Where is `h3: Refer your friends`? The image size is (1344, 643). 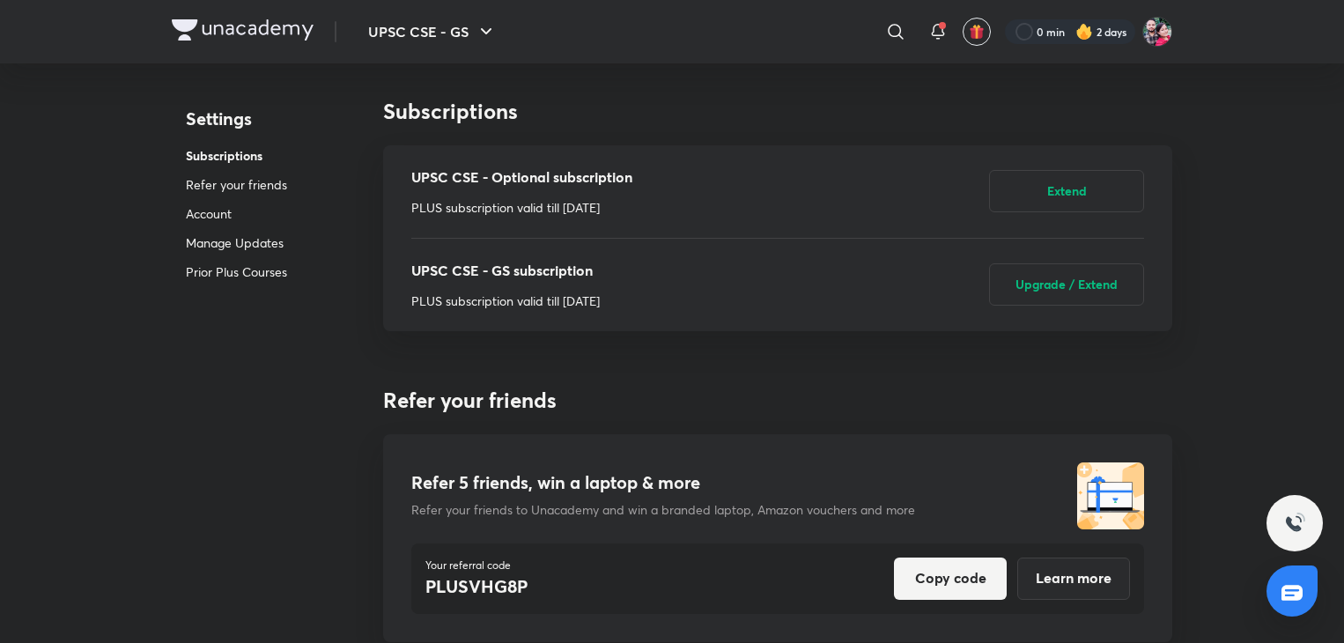
h3: Refer your friends is located at coordinates (778, 400).